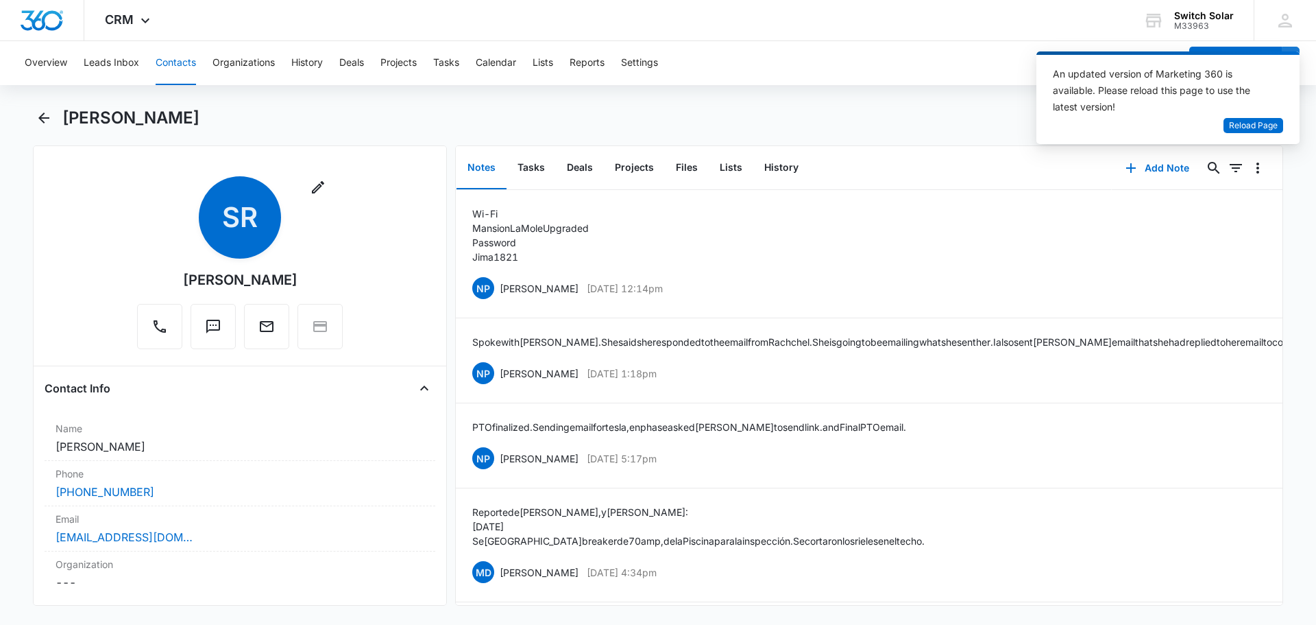 This screenshot has height=625, width=1316. Describe the element at coordinates (240, 217) in the screenshot. I see `span: SR` at that location.